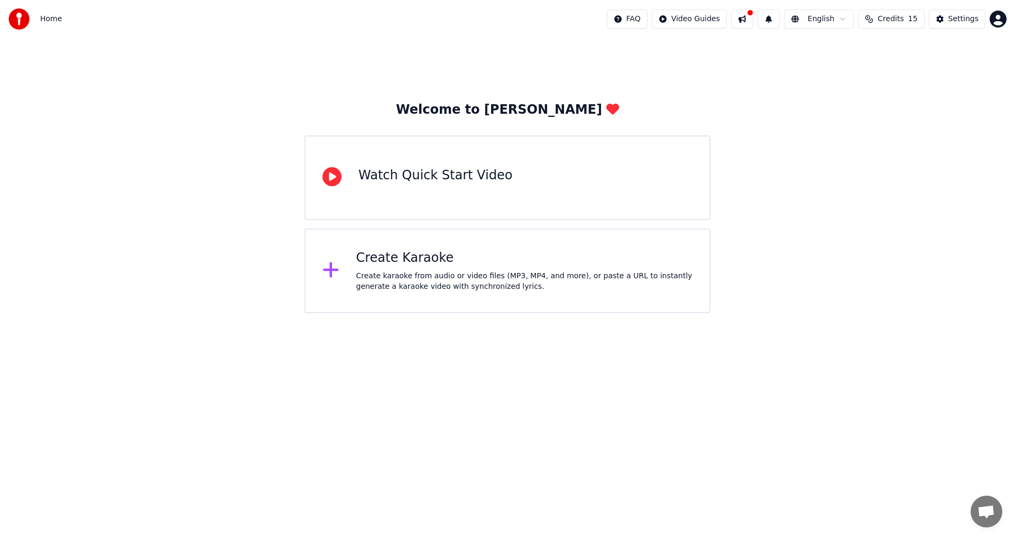  What do you see at coordinates (963, 19) in the screenshot?
I see `div: Settings` at bounding box center [963, 19].